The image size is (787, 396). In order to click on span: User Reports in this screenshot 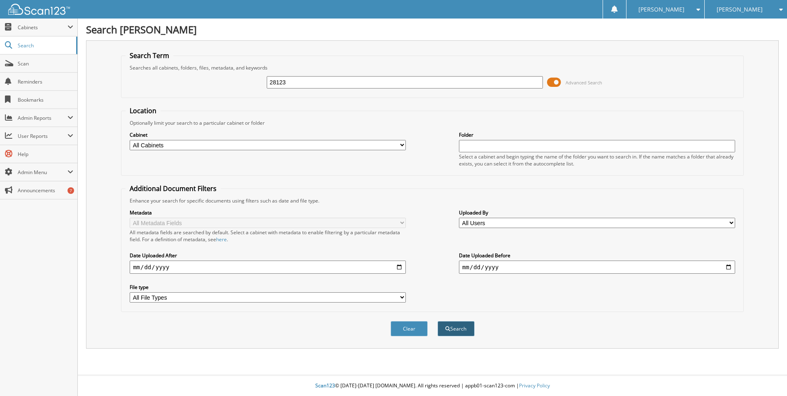, I will do `click(42, 136)`.